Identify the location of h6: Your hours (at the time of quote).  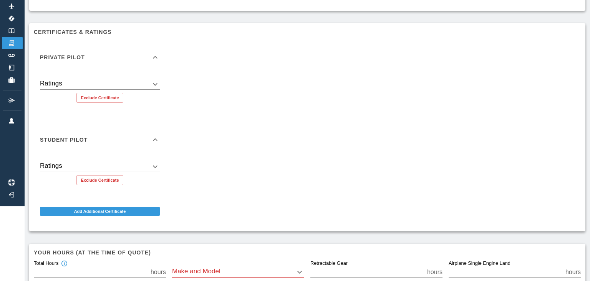
(308, 252).